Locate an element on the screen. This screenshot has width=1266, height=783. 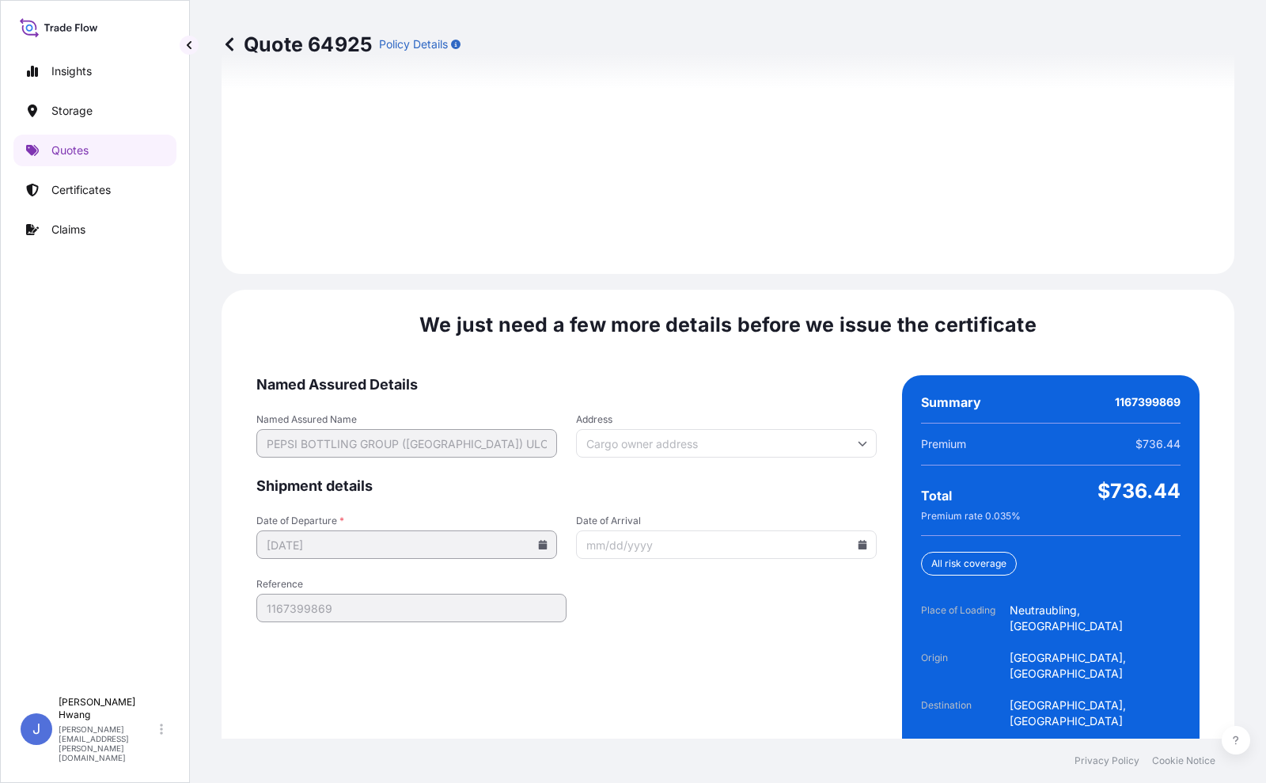
a: Privacy Policy is located at coordinates (1107, 760).